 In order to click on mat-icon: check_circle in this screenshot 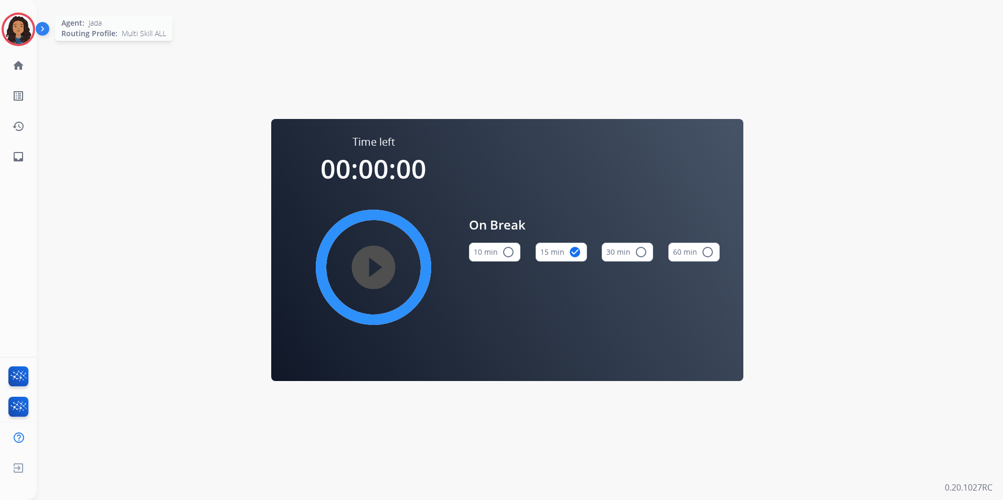, I will do `click(575, 252)`.